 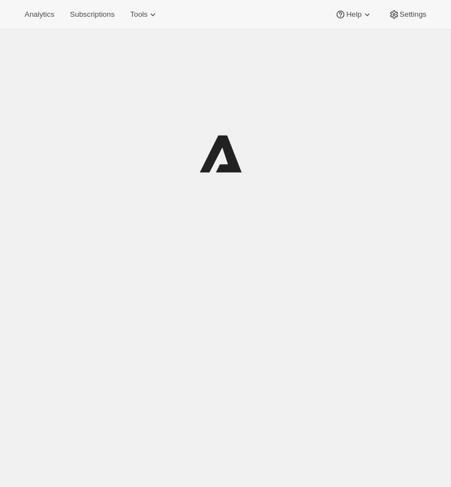 I want to click on span: Help, so click(x=354, y=15).